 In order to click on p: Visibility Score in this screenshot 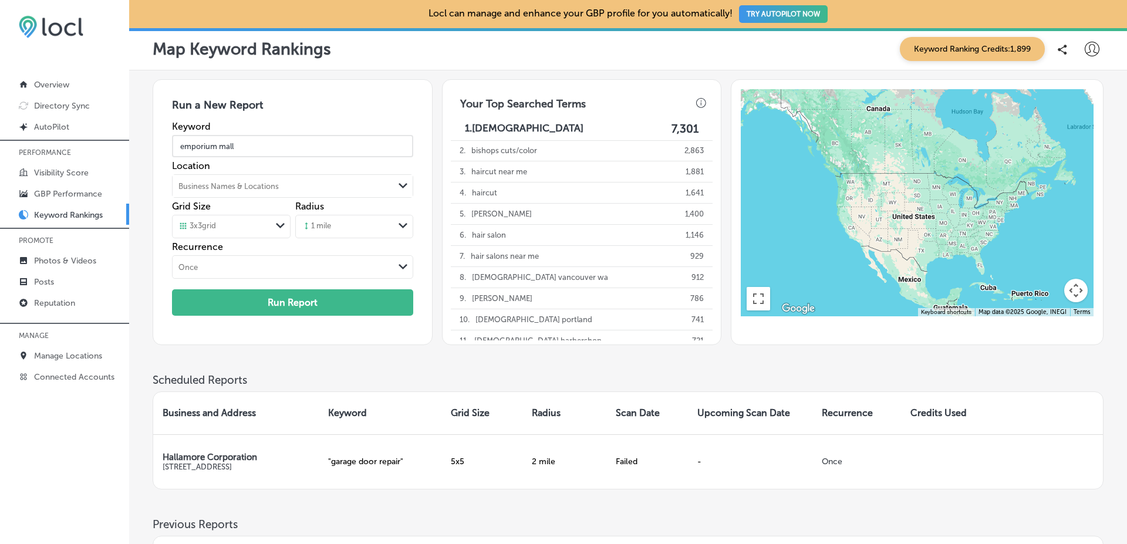, I will do `click(61, 173)`.